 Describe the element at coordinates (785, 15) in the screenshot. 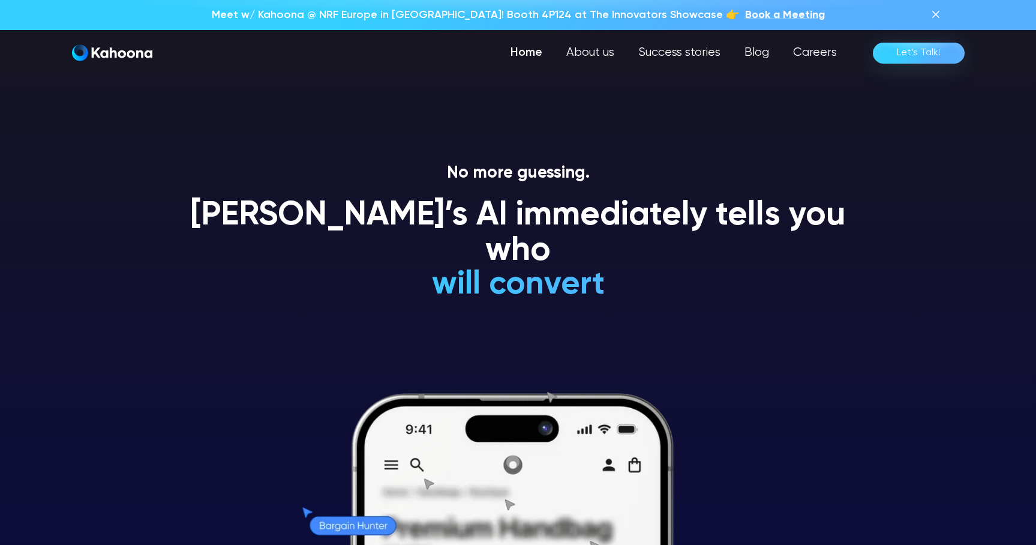

I see `span: Book a Meeting` at that location.